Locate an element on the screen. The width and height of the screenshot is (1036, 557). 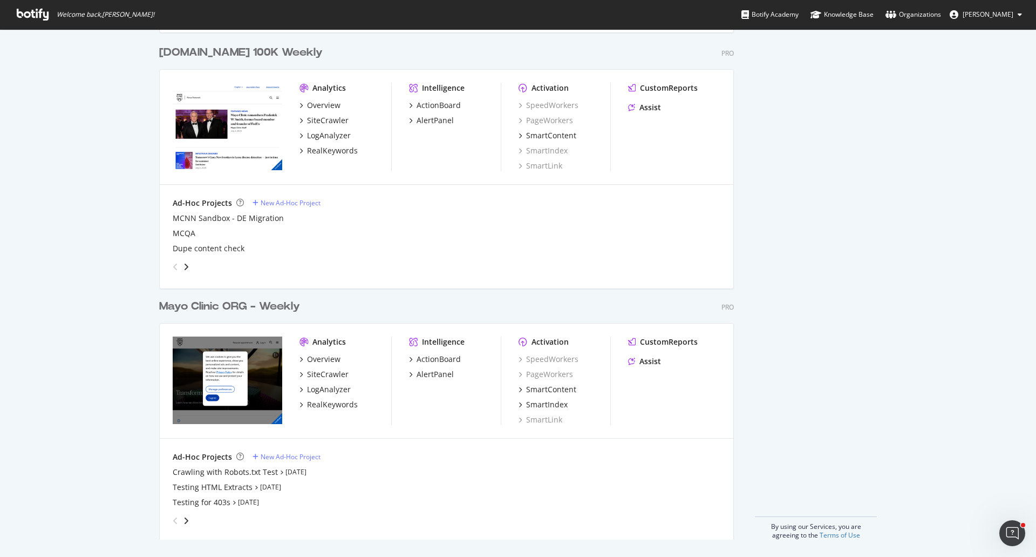
div: MCNN Sandbox - DE Migration is located at coordinates (228, 218).